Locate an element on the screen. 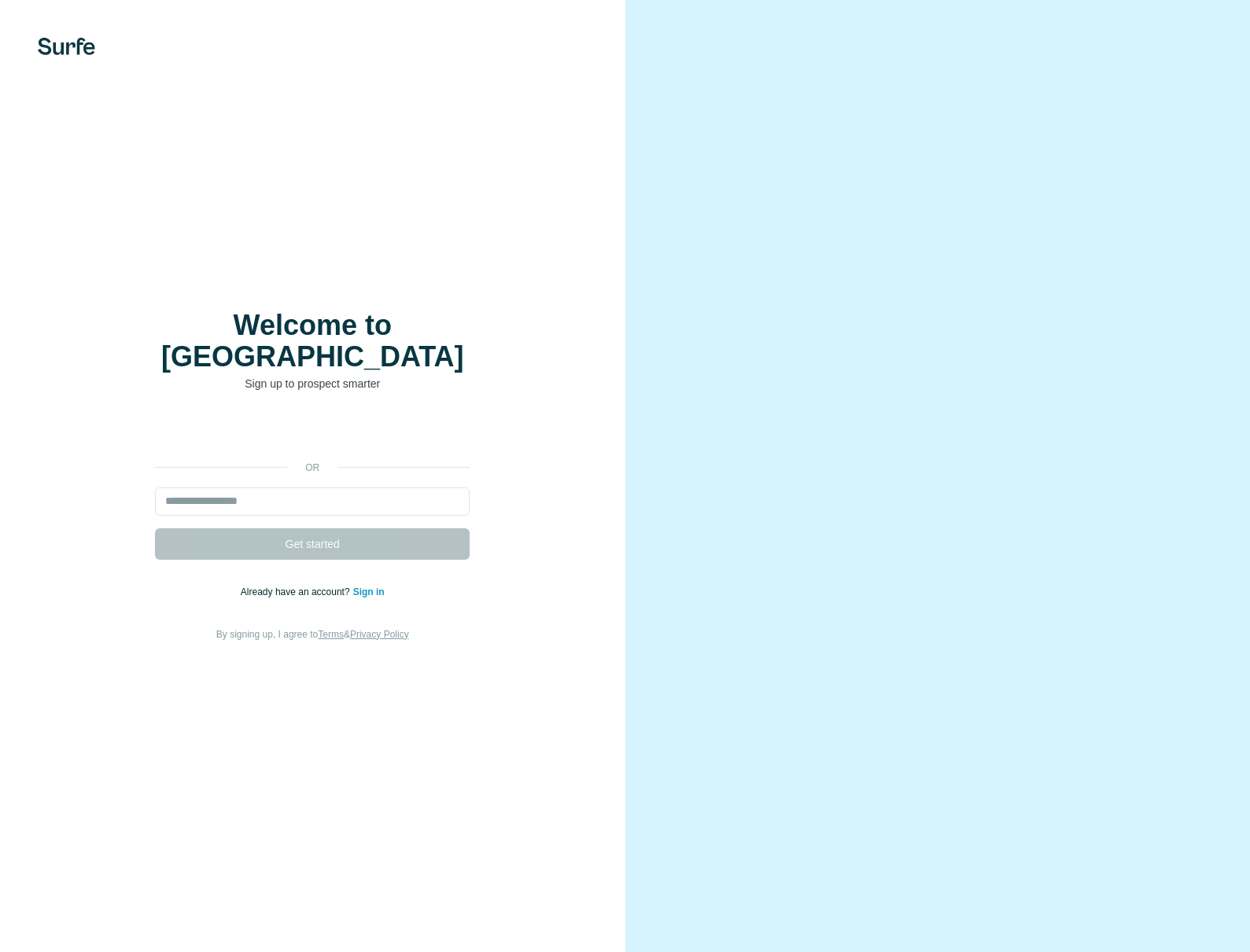 The width and height of the screenshot is (1250, 952). p: Sign up to prospect smarter is located at coordinates (312, 384).